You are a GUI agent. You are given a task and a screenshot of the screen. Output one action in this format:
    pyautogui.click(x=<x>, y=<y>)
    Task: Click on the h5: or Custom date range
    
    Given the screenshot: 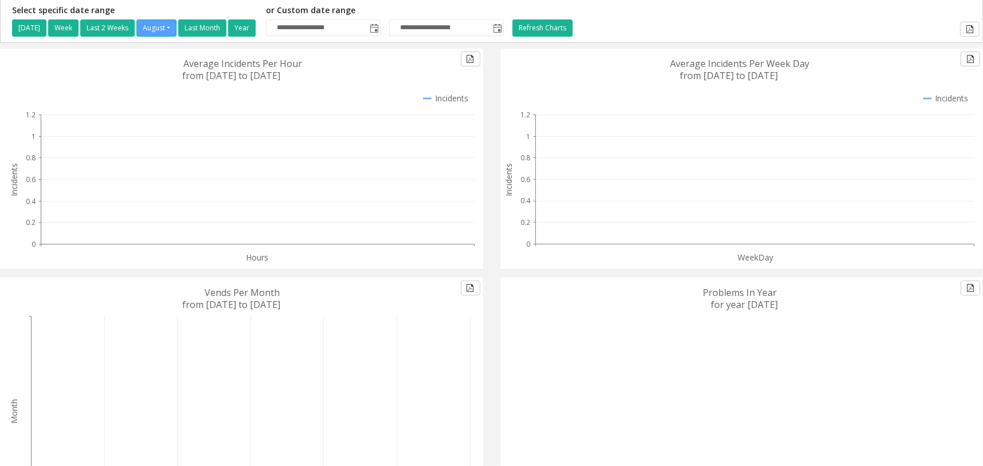 What is the action you would take?
    pyautogui.click(x=384, y=10)
    